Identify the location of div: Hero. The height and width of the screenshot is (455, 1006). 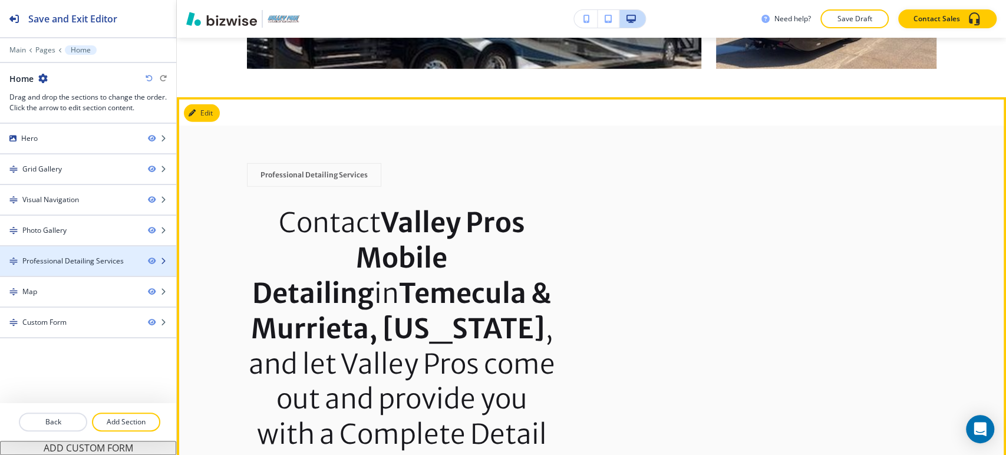
(29, 138).